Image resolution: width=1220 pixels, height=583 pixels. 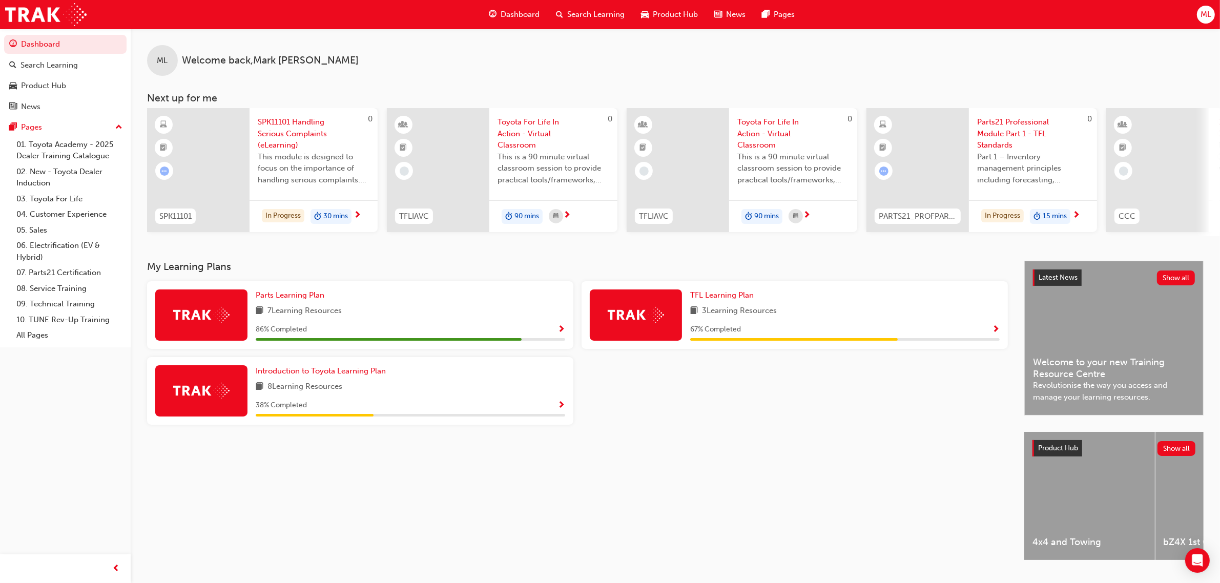 I want to click on span: 3 Learning Resources, so click(x=739, y=311).